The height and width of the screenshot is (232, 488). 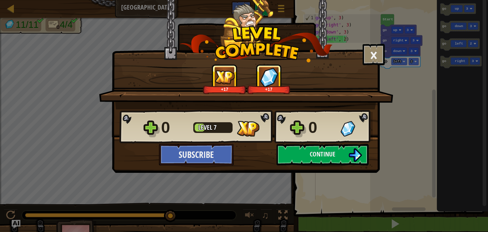 I want to click on button: Continue, so click(x=322, y=155).